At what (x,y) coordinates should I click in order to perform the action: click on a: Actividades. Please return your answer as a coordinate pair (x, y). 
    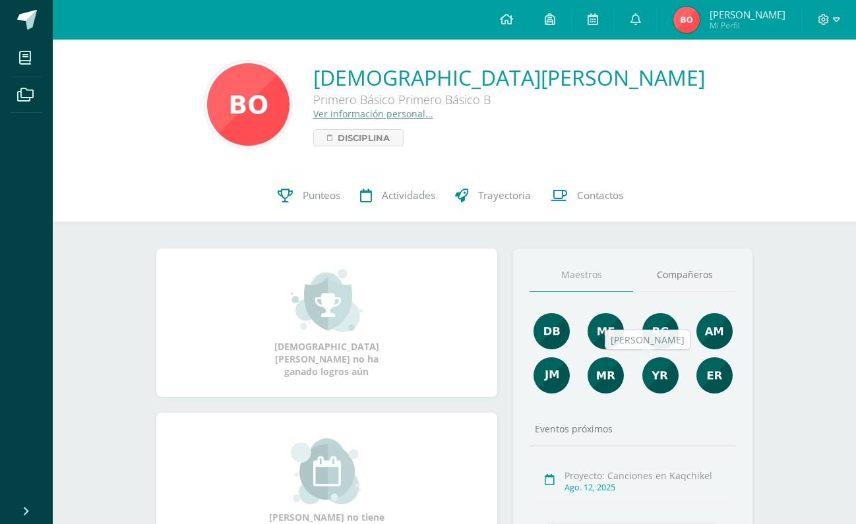
    Looking at the image, I should click on (397, 196).